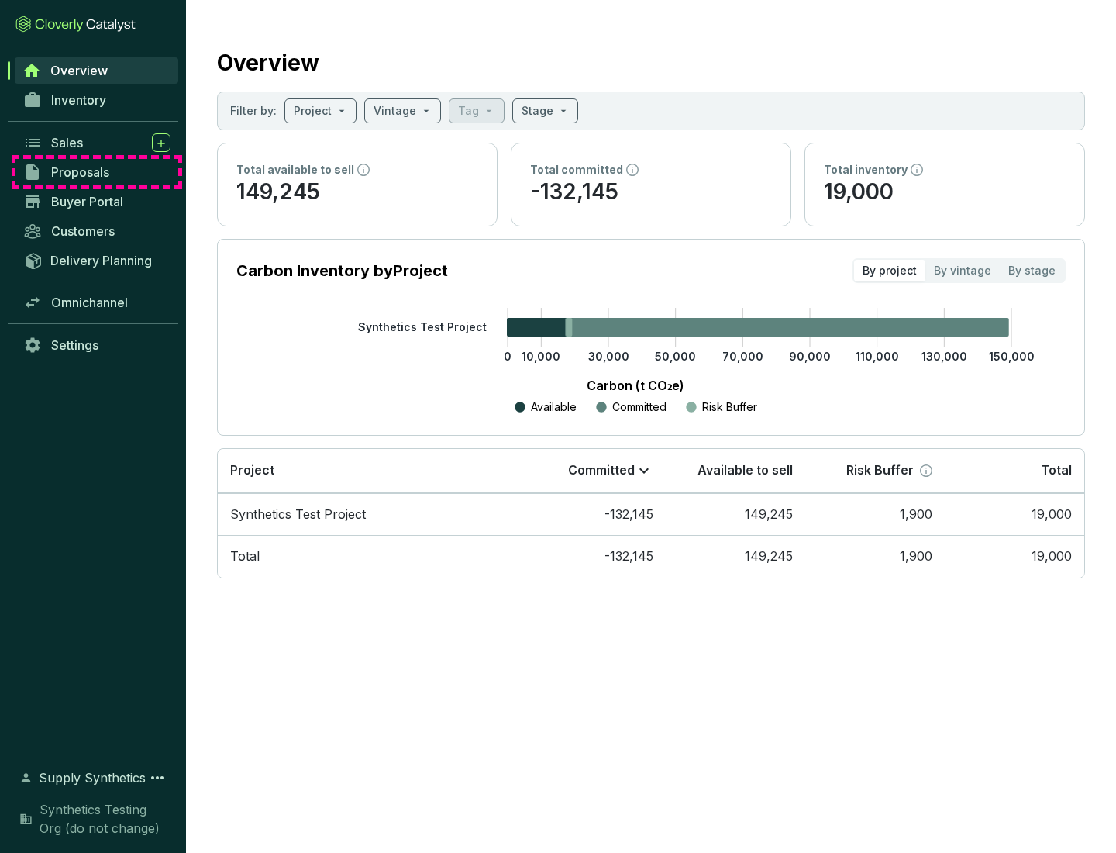 This screenshot has width=1116, height=853. What do you see at coordinates (357, 192) in the screenshot?
I see `p: 149,245` at bounding box center [357, 192].